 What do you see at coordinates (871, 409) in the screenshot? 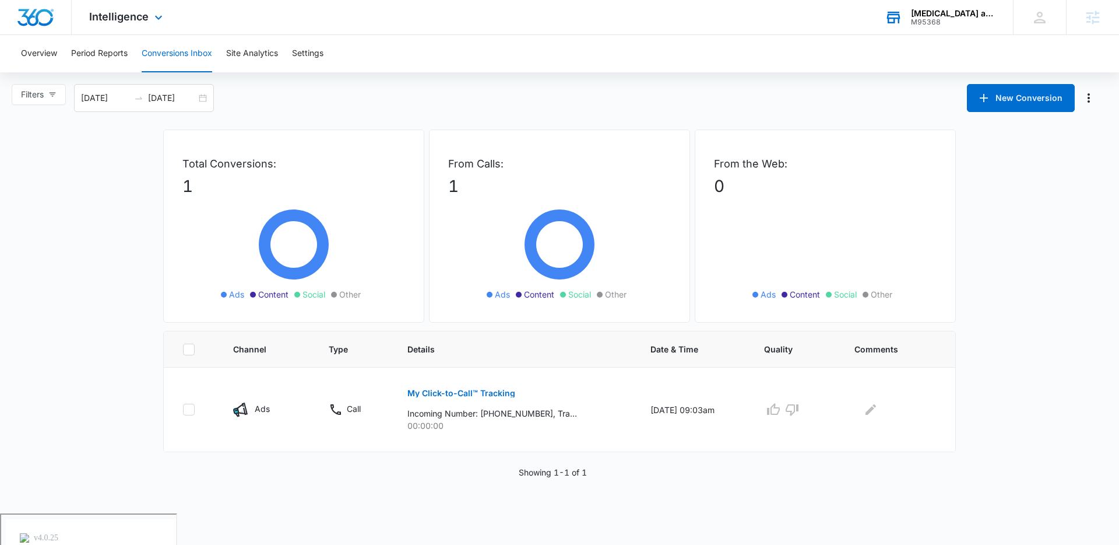
I see `button: Edit Comments` at bounding box center [871, 409].